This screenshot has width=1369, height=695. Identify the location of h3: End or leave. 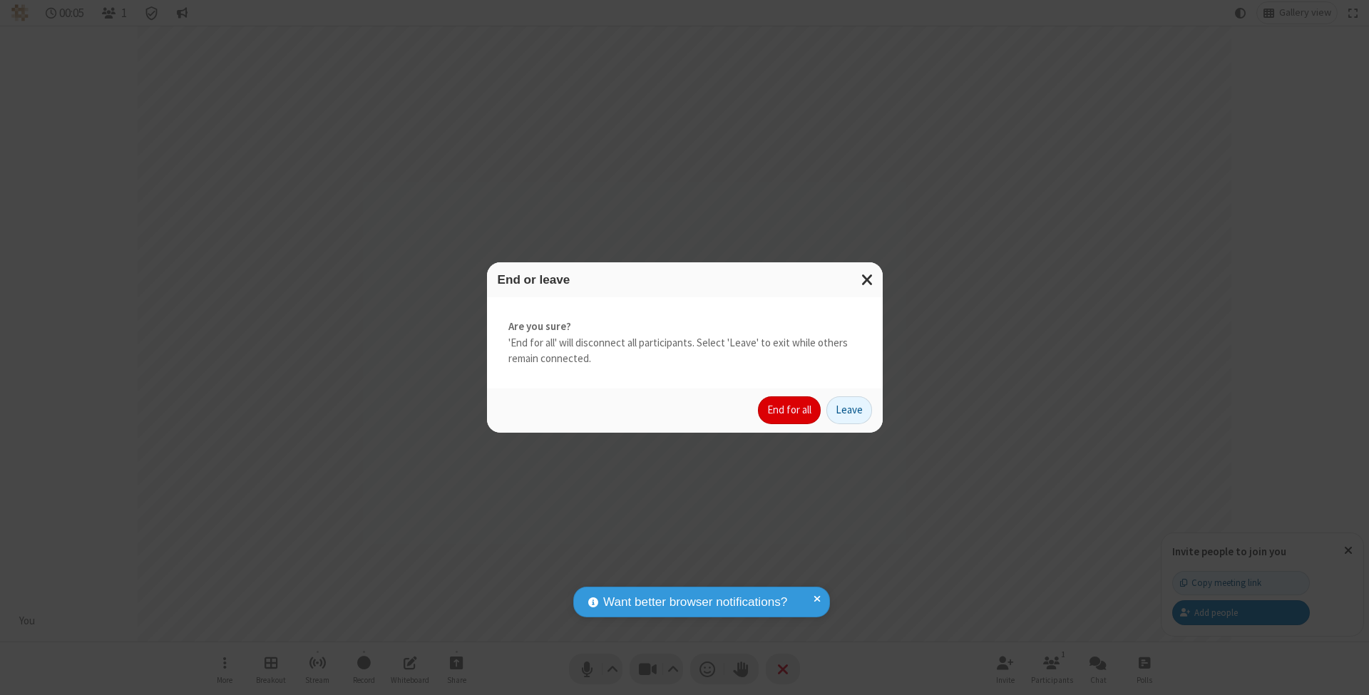
(685, 280).